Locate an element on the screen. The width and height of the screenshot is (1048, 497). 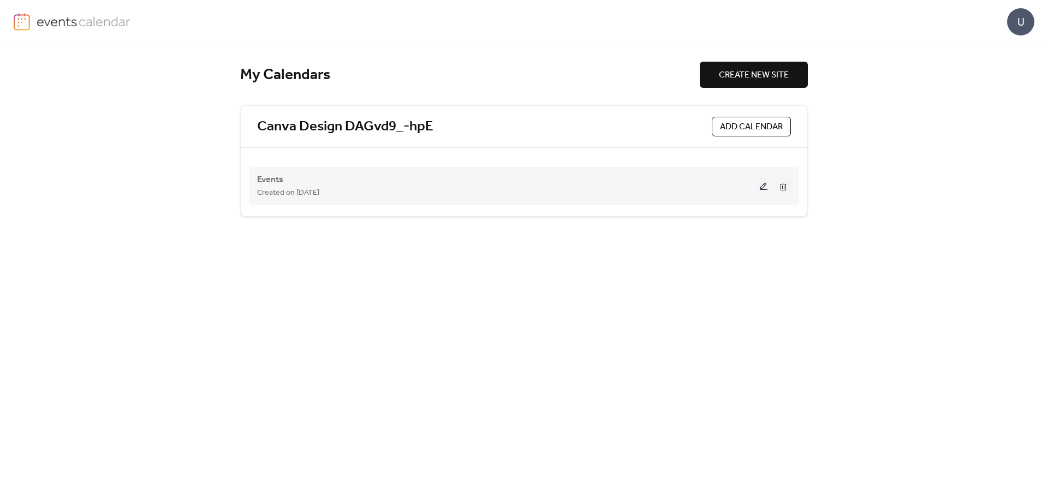
a: Events is located at coordinates (270, 180).